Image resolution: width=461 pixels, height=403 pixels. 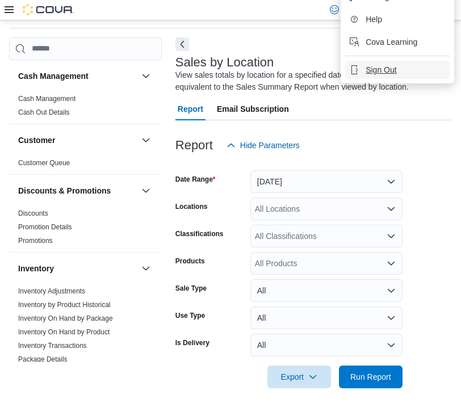 I want to click on h3: Cash Management, so click(x=53, y=76).